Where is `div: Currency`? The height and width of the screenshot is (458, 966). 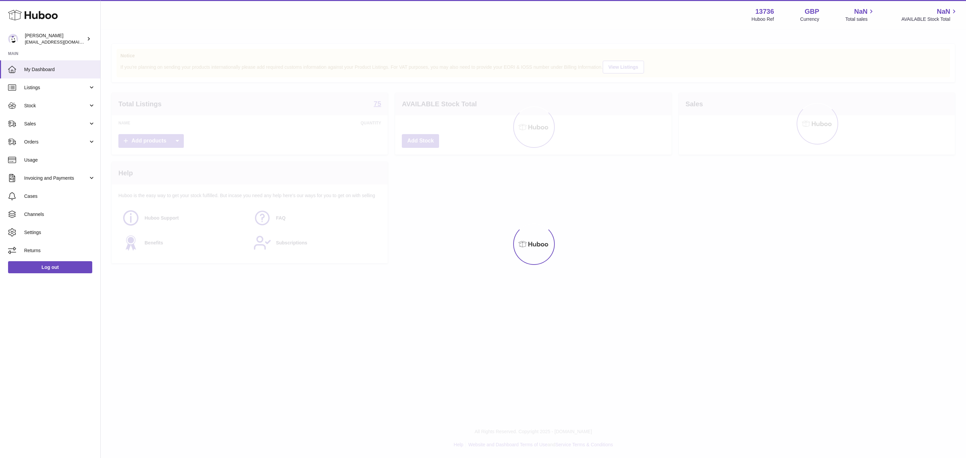
div: Currency is located at coordinates (810, 19).